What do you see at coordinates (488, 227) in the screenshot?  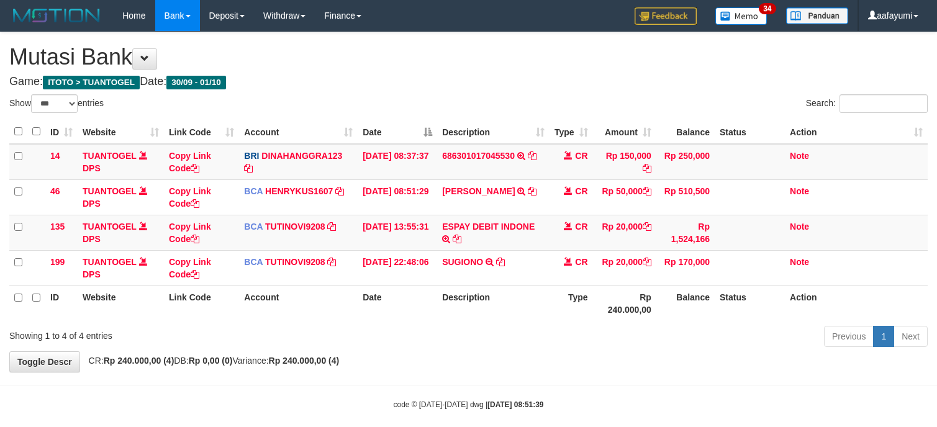 I see `a: ESPAY DEBIT INDONE` at bounding box center [488, 227].